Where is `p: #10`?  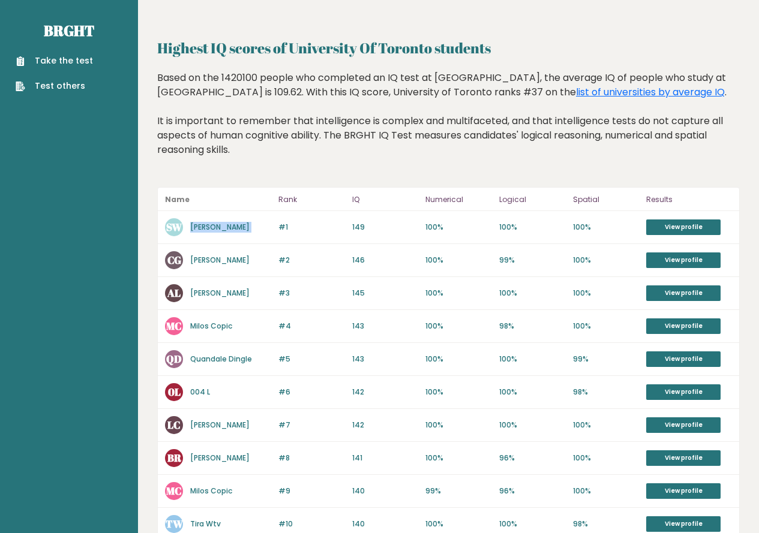 p: #10 is located at coordinates (311, 524).